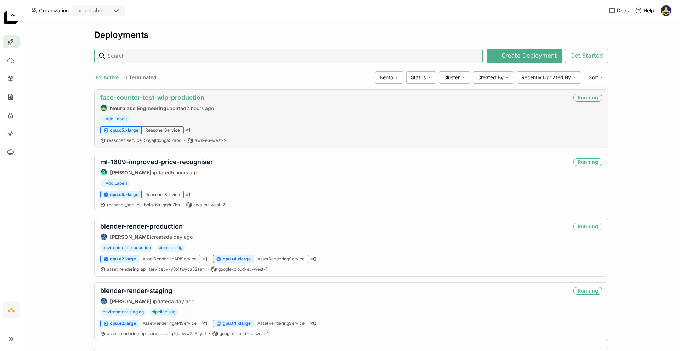  I want to click on img: logo, so click(11, 17).